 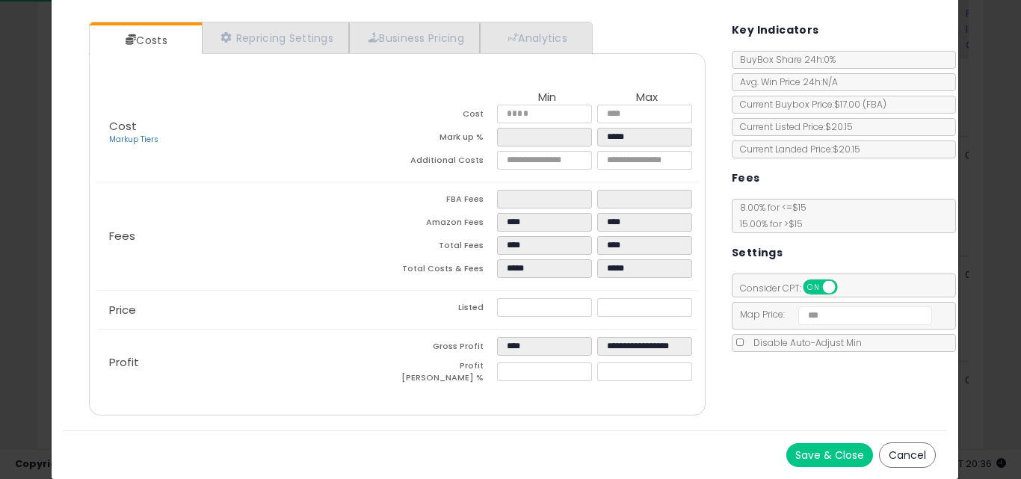 I want to click on td: Additional Costs, so click(x=447, y=162).